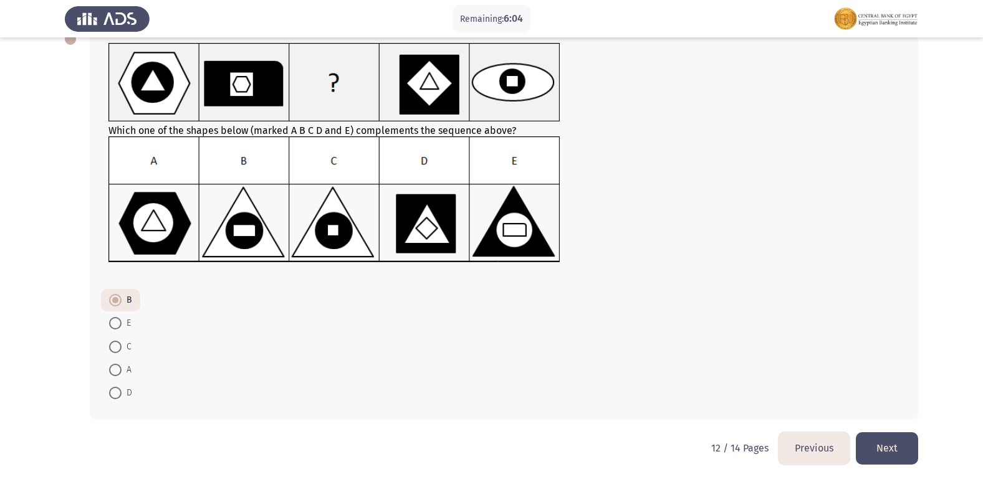 Image resolution: width=983 pixels, height=482 pixels. What do you see at coordinates (126, 324) in the screenshot?
I see `span: E` at bounding box center [126, 324].